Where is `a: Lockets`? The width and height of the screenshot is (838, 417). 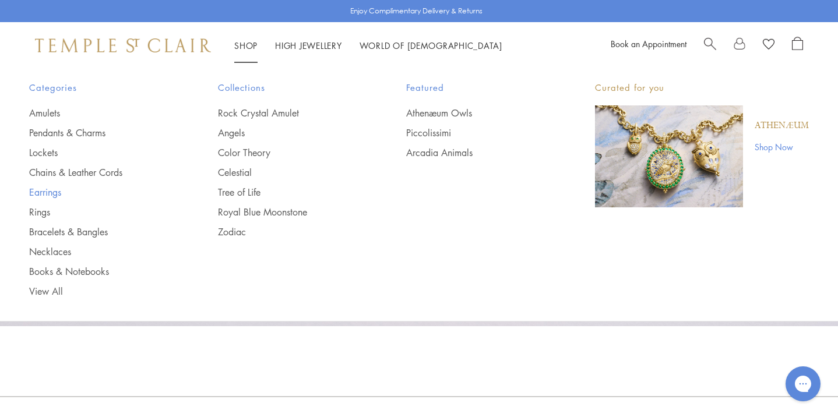
a: Lockets is located at coordinates (100, 153).